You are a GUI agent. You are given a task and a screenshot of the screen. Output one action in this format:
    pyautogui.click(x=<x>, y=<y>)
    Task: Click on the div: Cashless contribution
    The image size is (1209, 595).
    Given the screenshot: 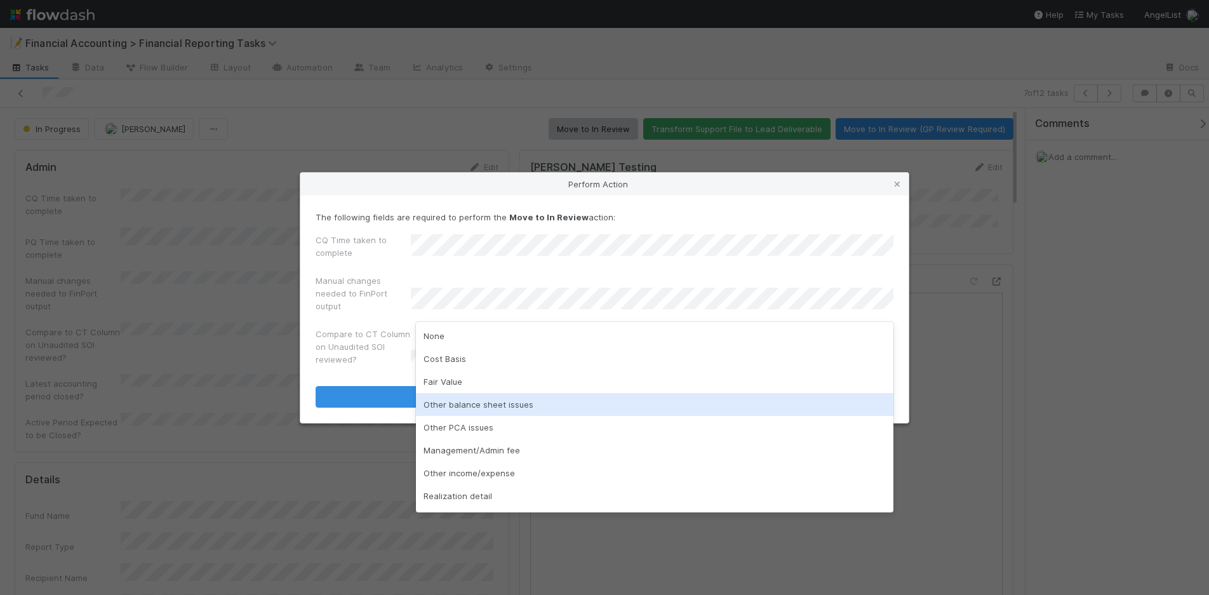 What is the action you would take?
    pyautogui.click(x=655, y=519)
    